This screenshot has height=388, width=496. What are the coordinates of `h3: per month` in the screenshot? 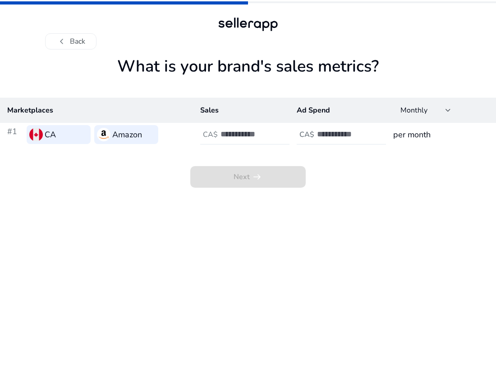 It's located at (441, 135).